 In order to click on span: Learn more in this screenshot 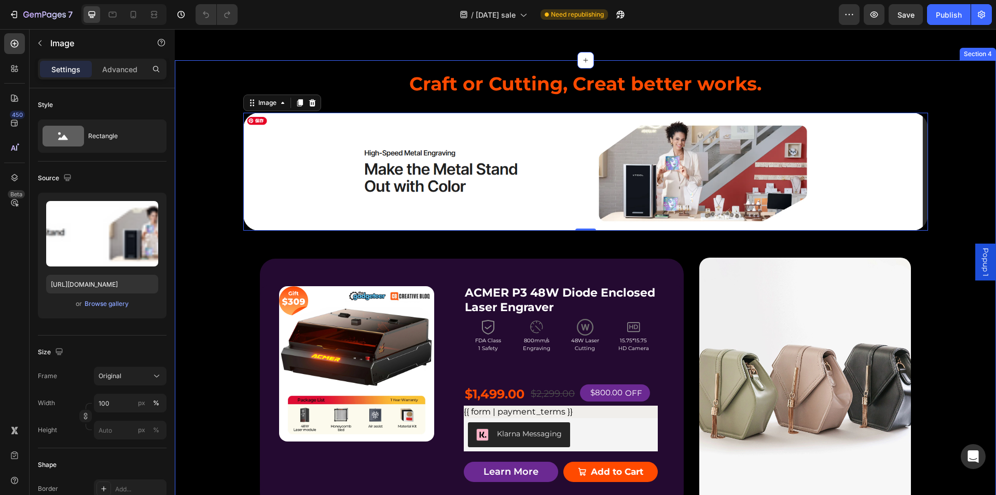, I will do `click(336, 442)`.